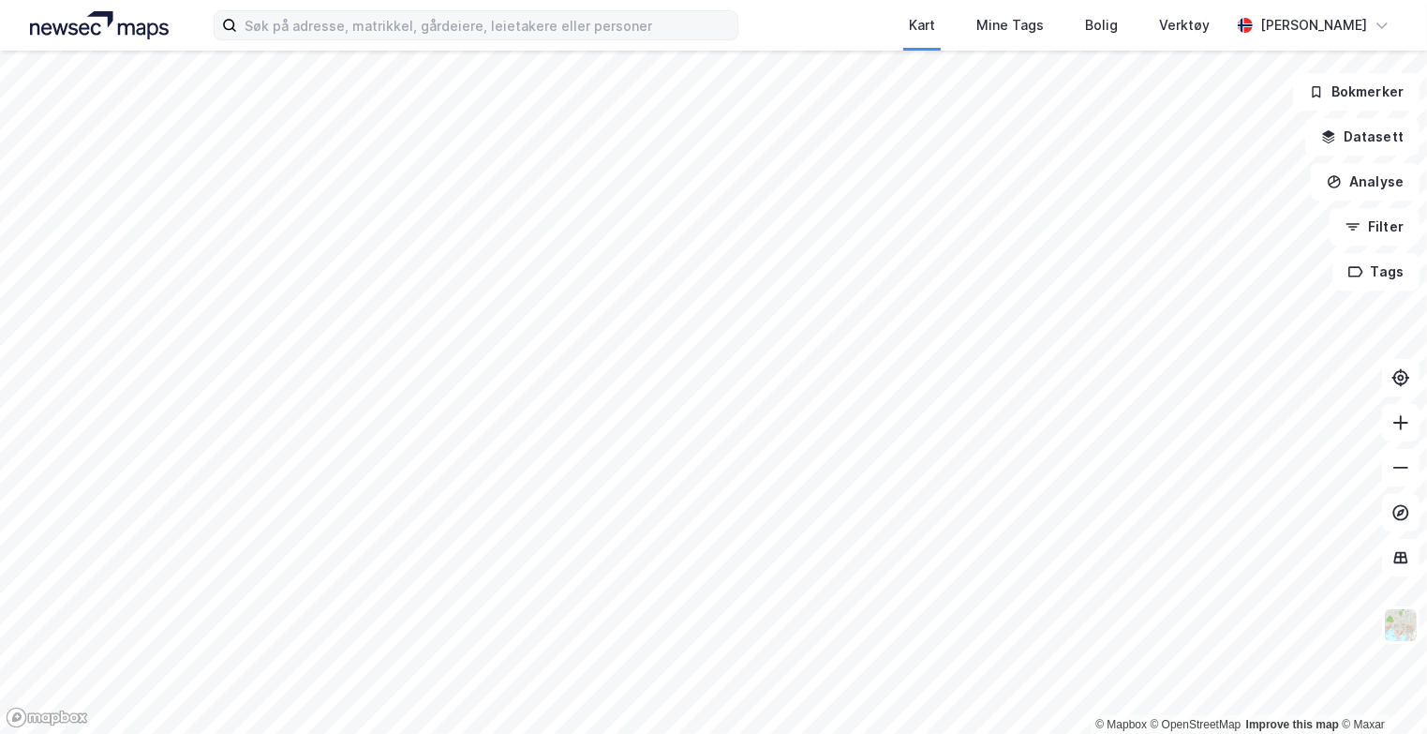 This screenshot has height=734, width=1427. Describe the element at coordinates (922, 25) in the screenshot. I see `div: Kart` at that location.